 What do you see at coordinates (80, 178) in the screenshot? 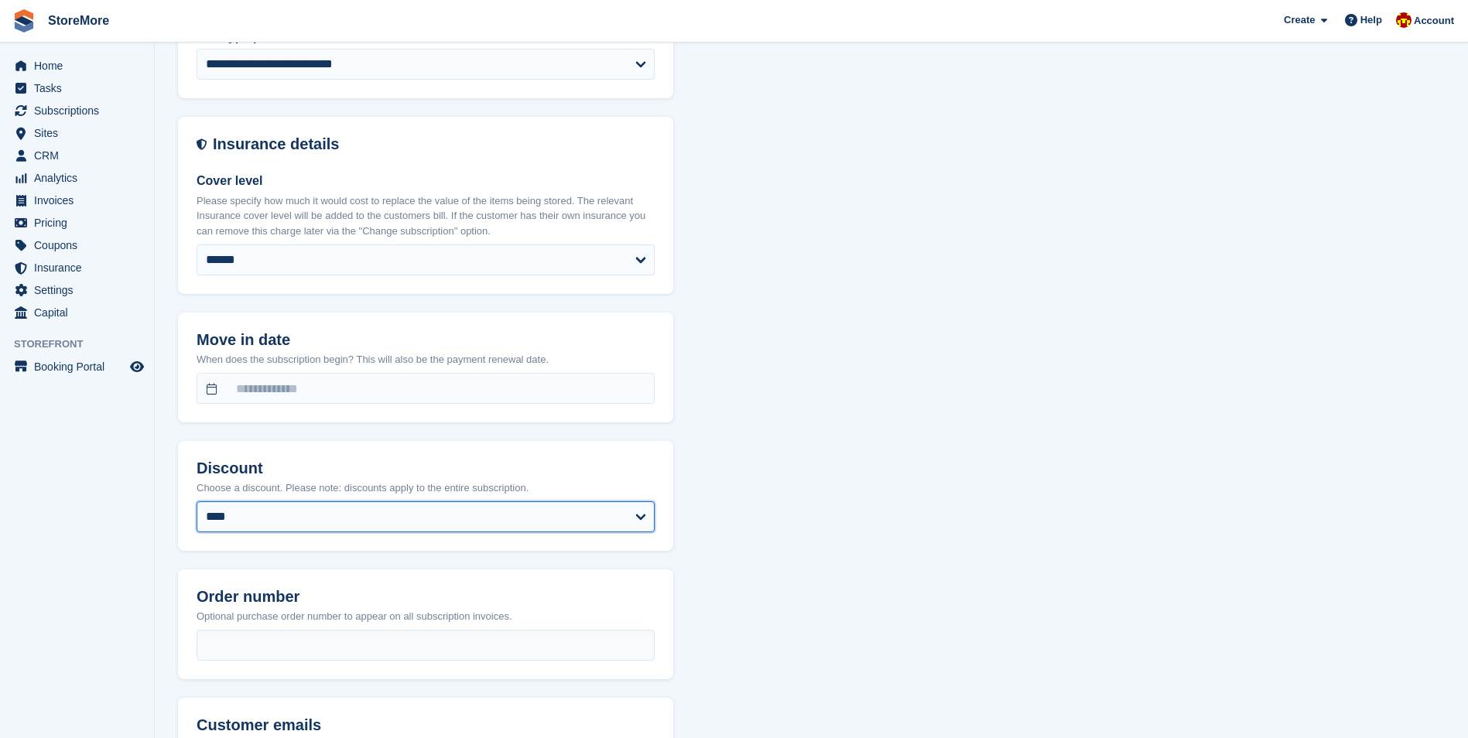
I see `span: Analytics` at bounding box center [80, 178].